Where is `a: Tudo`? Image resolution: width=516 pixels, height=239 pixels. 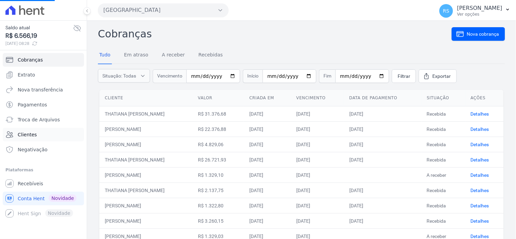 a: Tudo is located at coordinates (105, 55).